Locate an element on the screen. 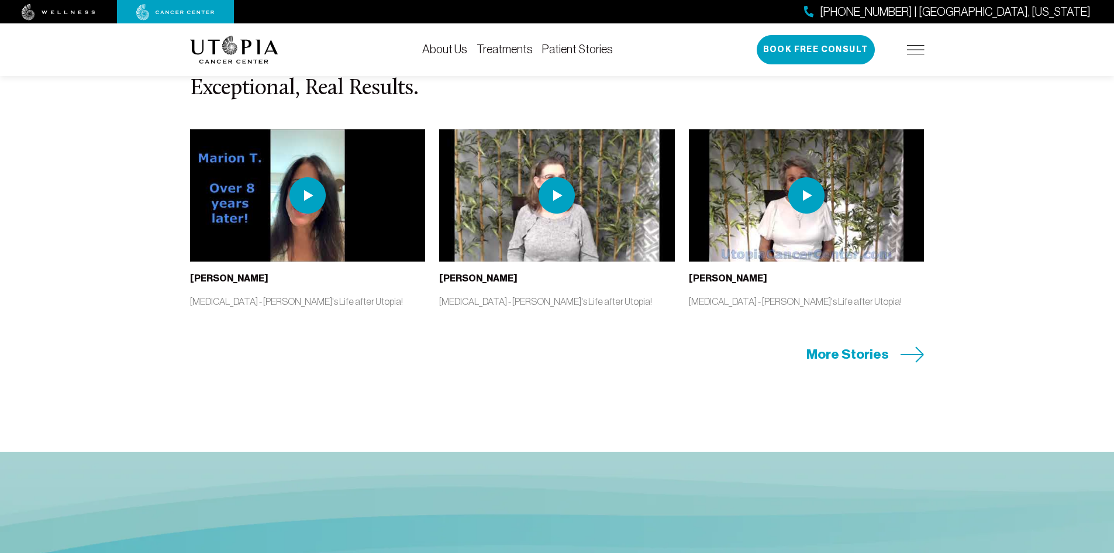 This screenshot has width=1114, height=553. img: logo is located at coordinates (234, 50).